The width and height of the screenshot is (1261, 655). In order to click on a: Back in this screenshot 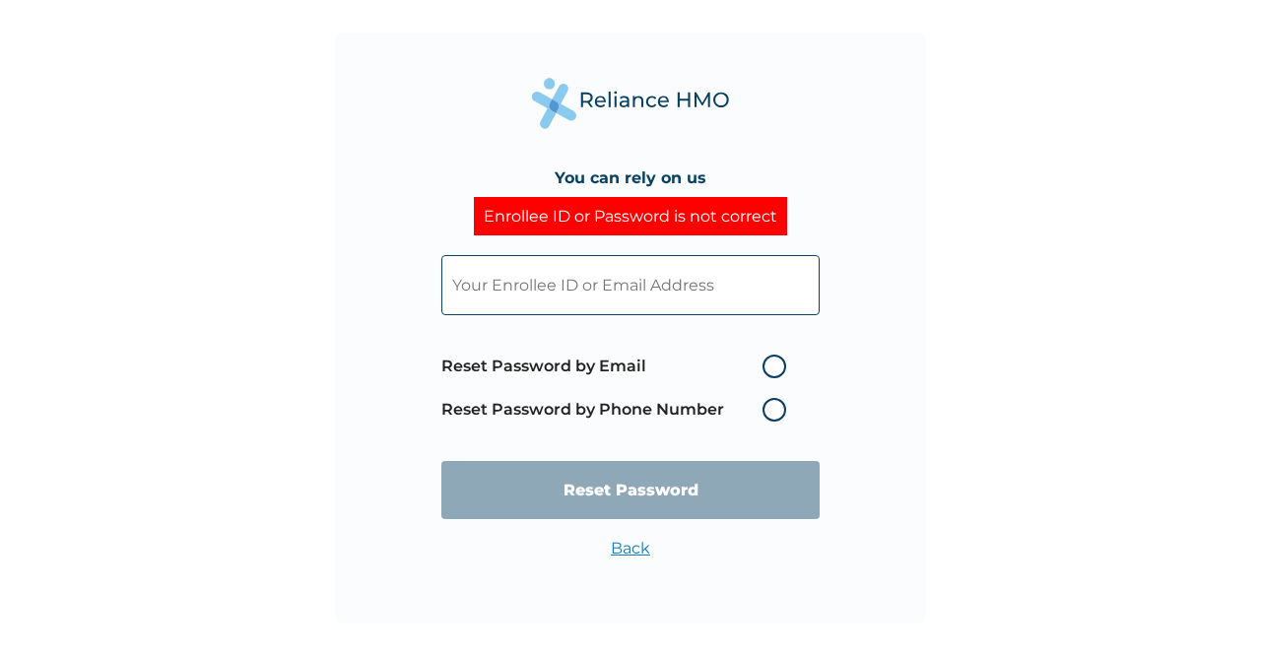, I will do `click(630, 548)`.